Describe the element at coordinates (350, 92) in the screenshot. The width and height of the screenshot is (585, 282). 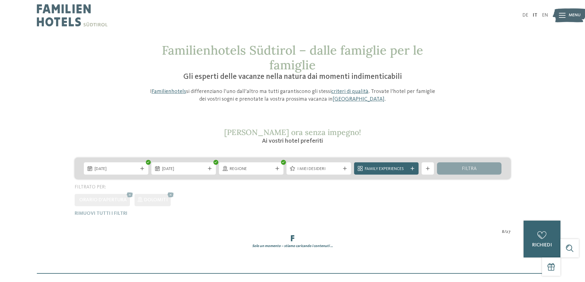
I see `a: criteri di qualità` at that location.